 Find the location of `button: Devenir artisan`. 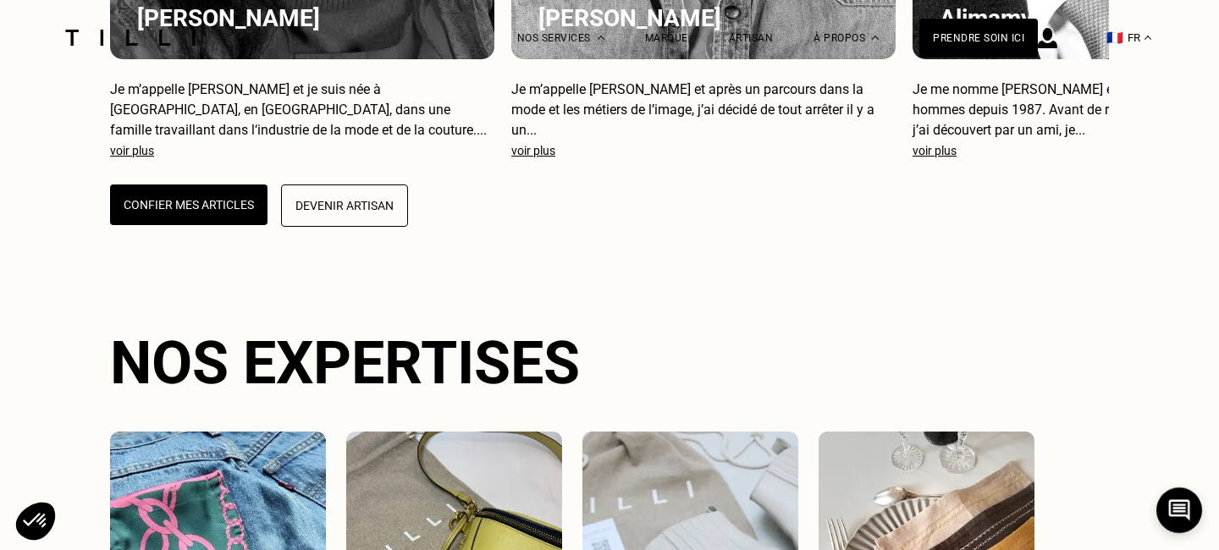

button: Devenir artisan is located at coordinates (344, 206).